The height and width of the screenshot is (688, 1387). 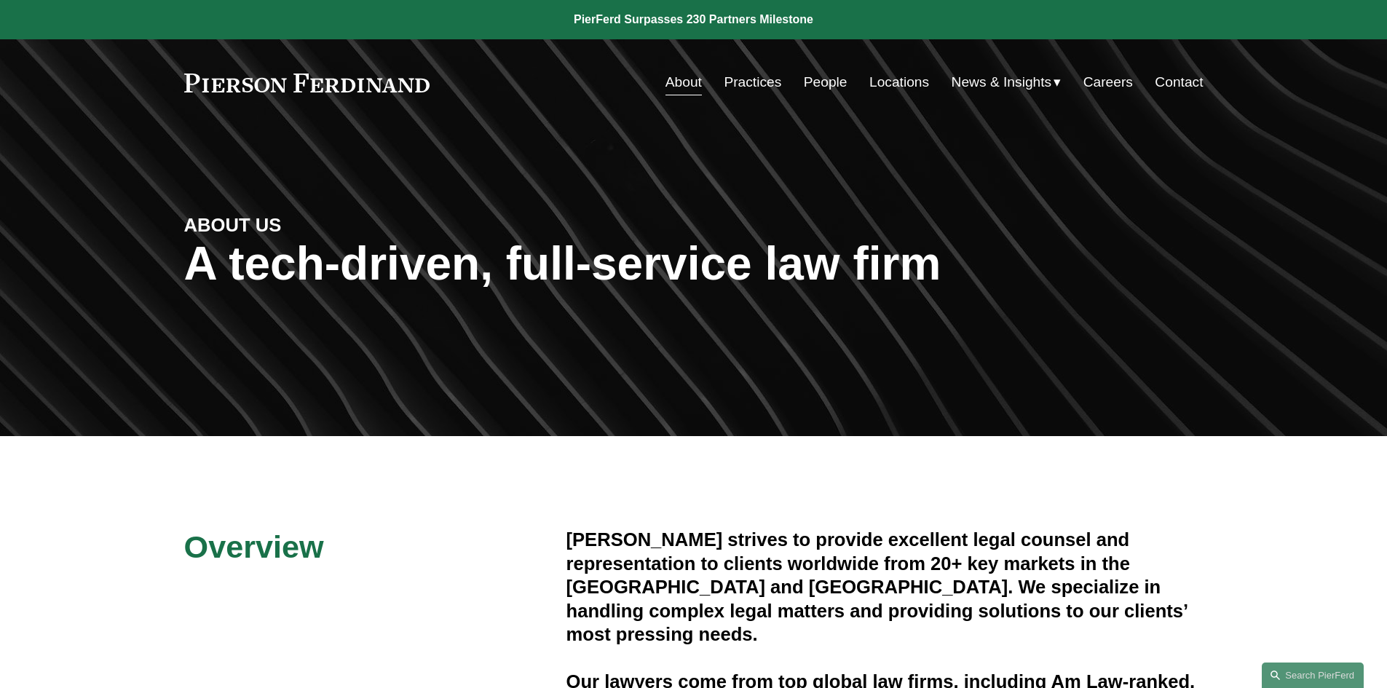 I want to click on a: Locations, so click(x=899, y=82).